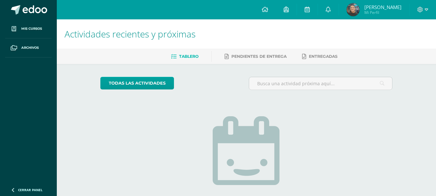 The width and height of the screenshot is (436, 196). What do you see at coordinates (28, 29) in the screenshot?
I see `a: Mis cursos` at bounding box center [28, 29].